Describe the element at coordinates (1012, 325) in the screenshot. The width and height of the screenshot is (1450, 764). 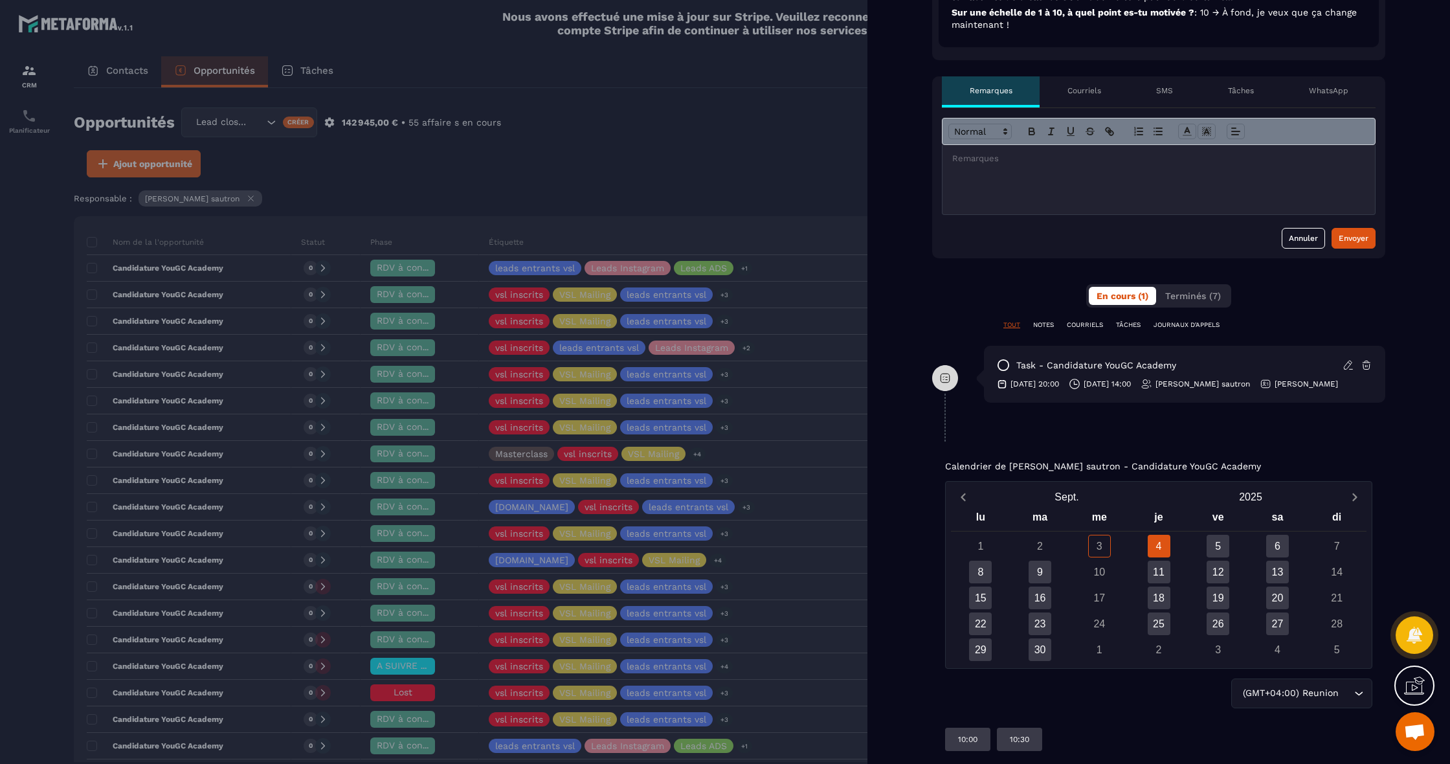
I see `p: TOUT` at that location.